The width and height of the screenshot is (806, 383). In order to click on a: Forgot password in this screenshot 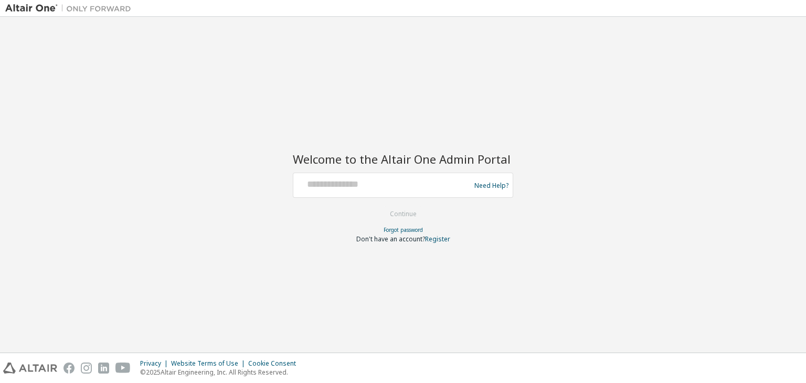, I will do `click(403, 230)`.